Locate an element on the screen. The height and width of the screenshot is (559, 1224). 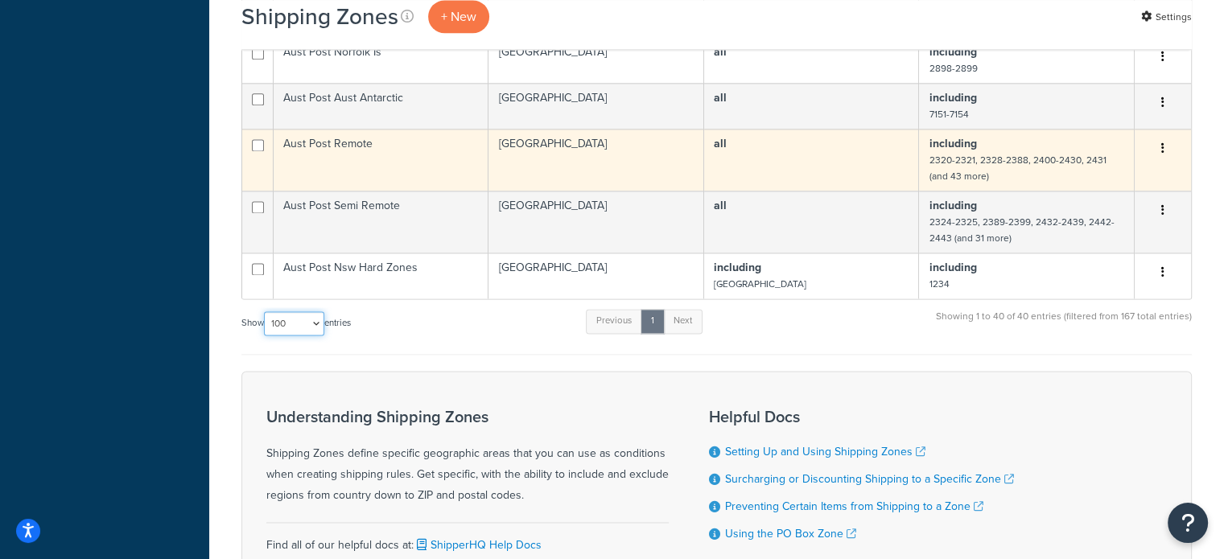
td: Aust Post Semi Remote is located at coordinates (381, 221).